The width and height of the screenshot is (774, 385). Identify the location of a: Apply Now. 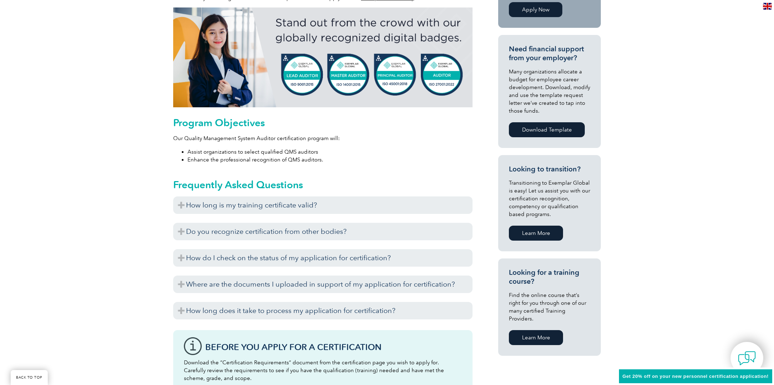
(535, 10).